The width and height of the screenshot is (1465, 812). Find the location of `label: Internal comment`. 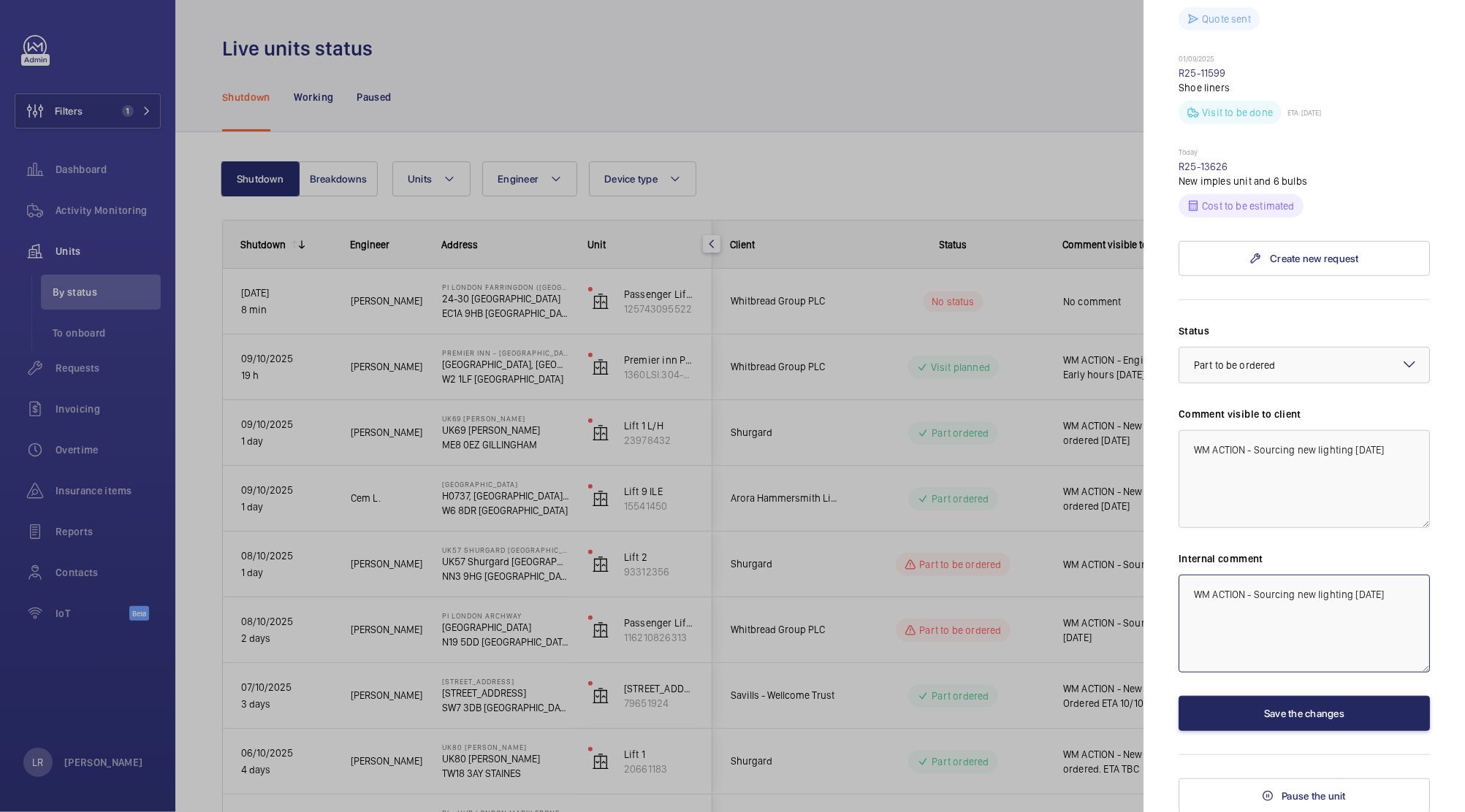

label: Internal comment is located at coordinates (1304, 559).